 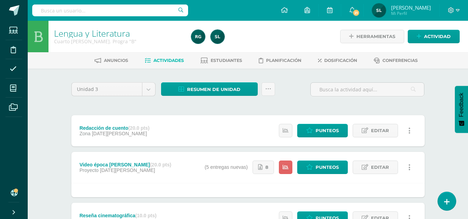 What do you see at coordinates (107, 89) in the screenshot?
I see `span: Unidad 3` at bounding box center [107, 89].